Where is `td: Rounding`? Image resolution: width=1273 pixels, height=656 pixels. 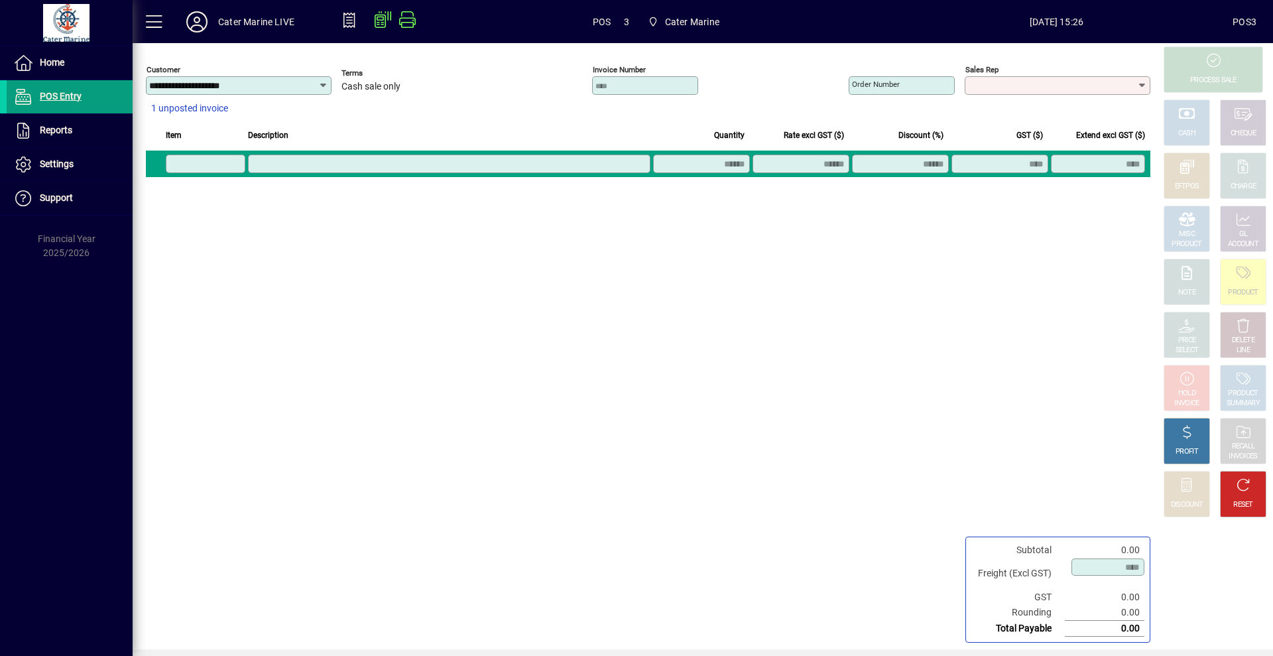
td: Rounding is located at coordinates (1018, 613).